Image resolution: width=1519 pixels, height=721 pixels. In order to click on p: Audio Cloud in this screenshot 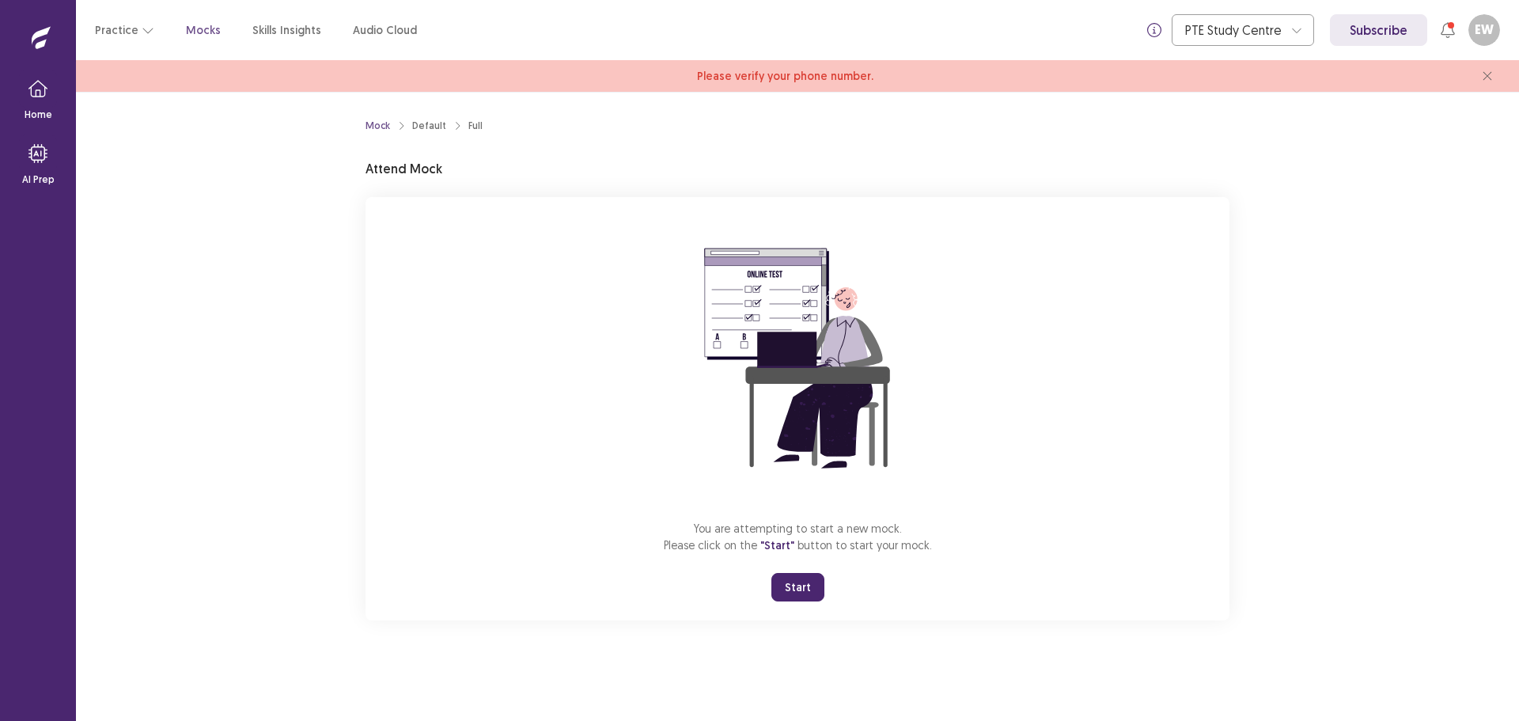, I will do `click(385, 30)`.